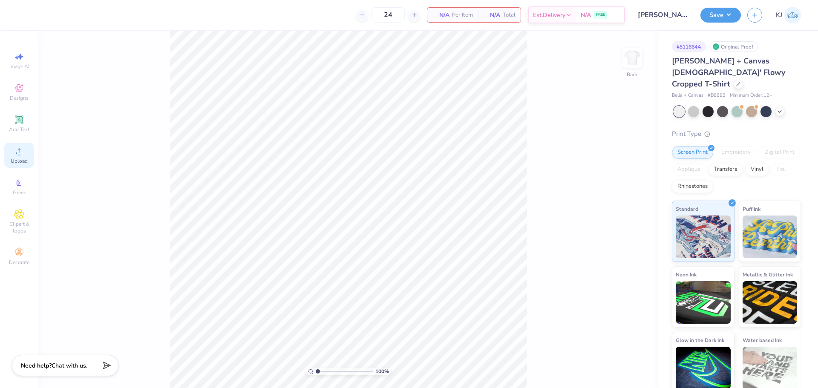 The image size is (818, 388). Describe the element at coordinates (736, 152) in the screenshot. I see `div: Embroidery` at that location.